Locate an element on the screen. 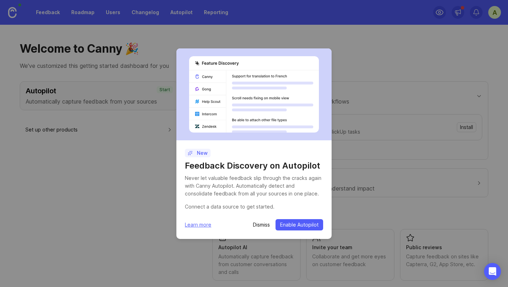  a: Learn more is located at coordinates (198, 225).